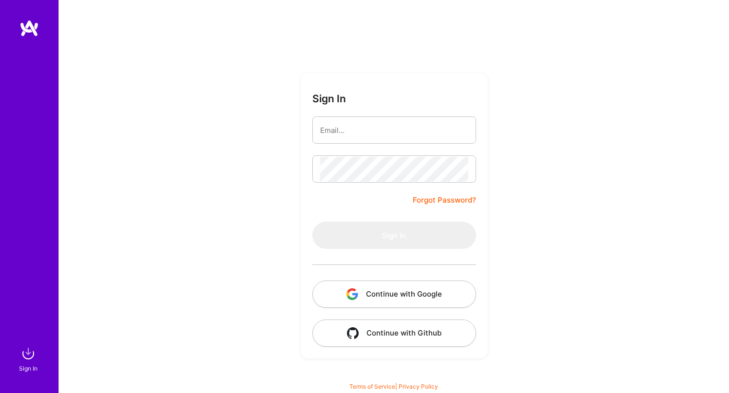 The height and width of the screenshot is (393, 729). I want to click on div: © 2025 ATeams Inc., All rights reserved., so click(393, 376).